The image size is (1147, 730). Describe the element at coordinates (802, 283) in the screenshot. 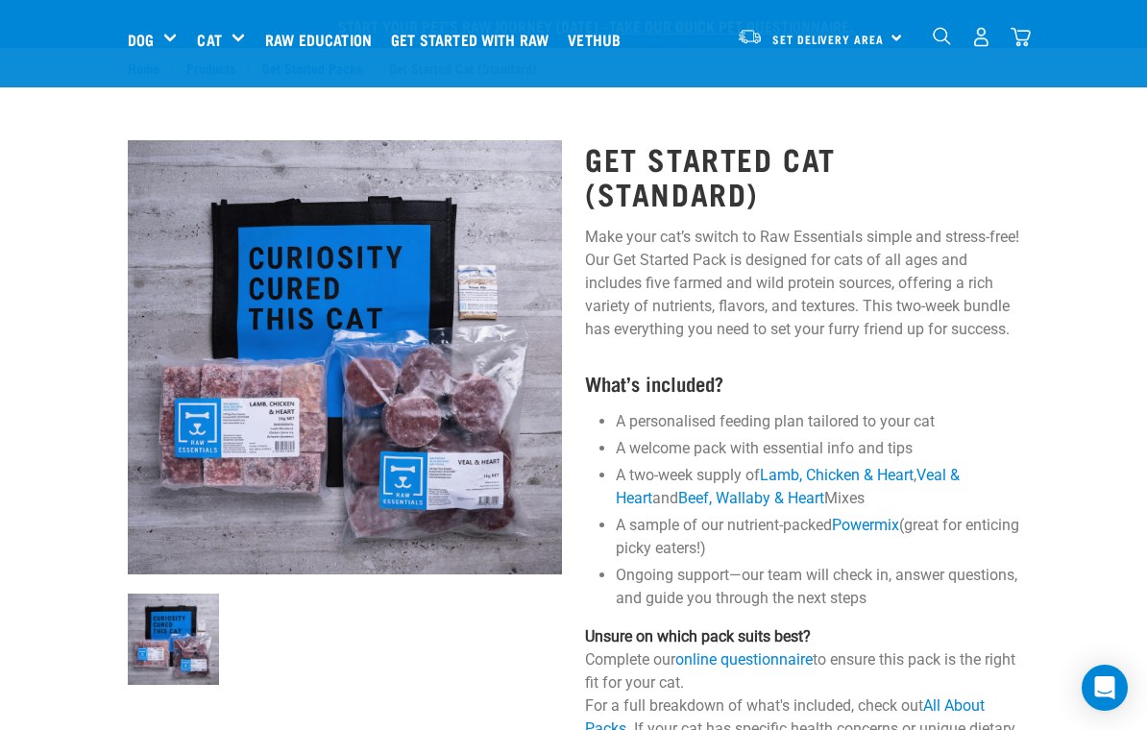

I see `p: Make your cat’s switch to Raw Essentials simple and stress-free! Our Get Started Pack is designed...` at that location.